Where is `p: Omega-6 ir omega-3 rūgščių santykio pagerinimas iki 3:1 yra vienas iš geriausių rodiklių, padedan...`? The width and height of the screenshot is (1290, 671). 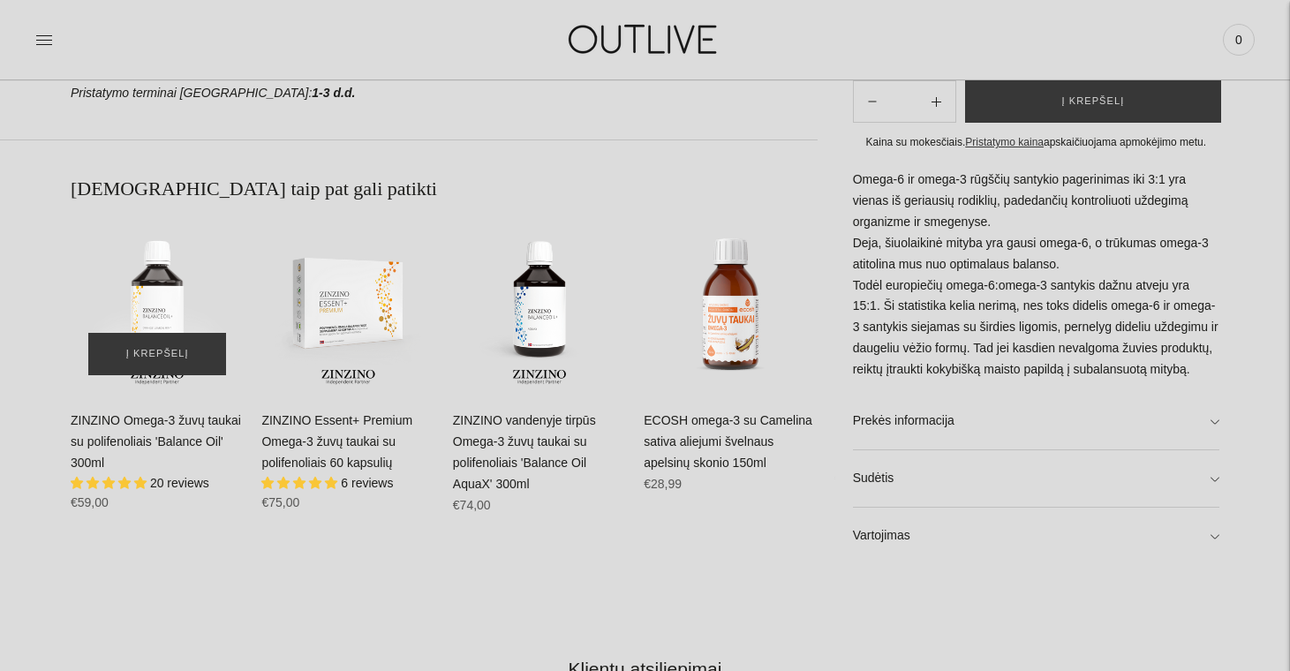 p: Omega-6 ir omega-3 rūgščių santykio pagerinimas iki 3:1 yra vienas iš geriausių rodiklių, padedan... is located at coordinates (1036, 275).